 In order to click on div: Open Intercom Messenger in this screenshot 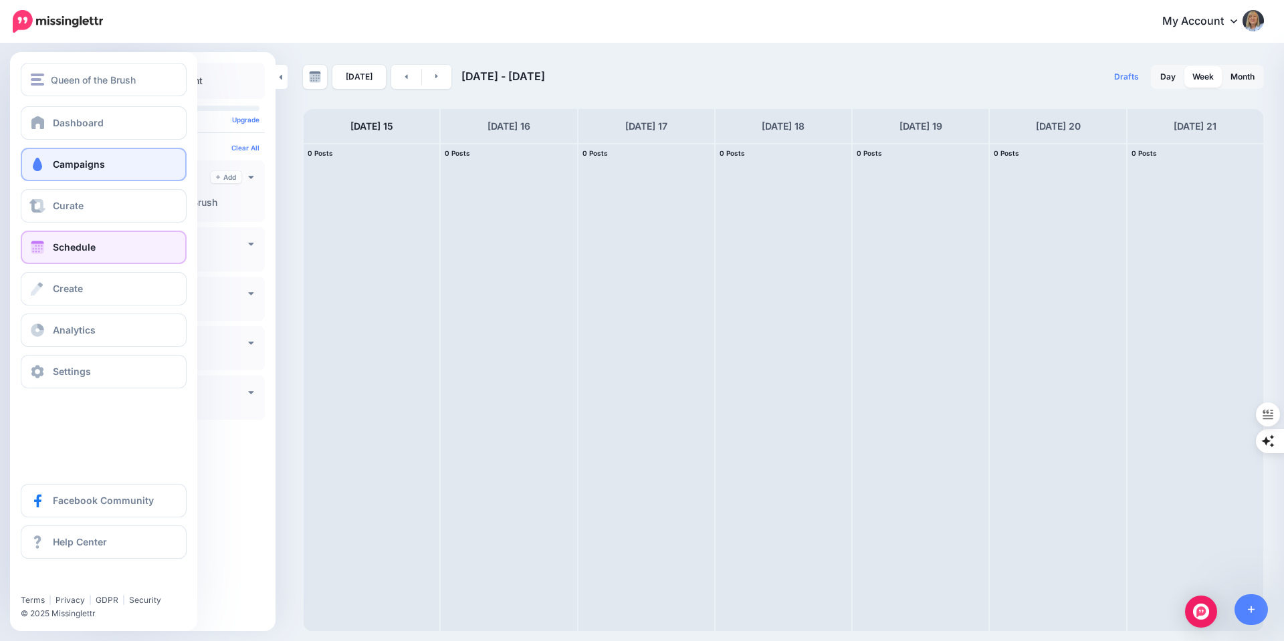, I will do `click(1201, 612)`.